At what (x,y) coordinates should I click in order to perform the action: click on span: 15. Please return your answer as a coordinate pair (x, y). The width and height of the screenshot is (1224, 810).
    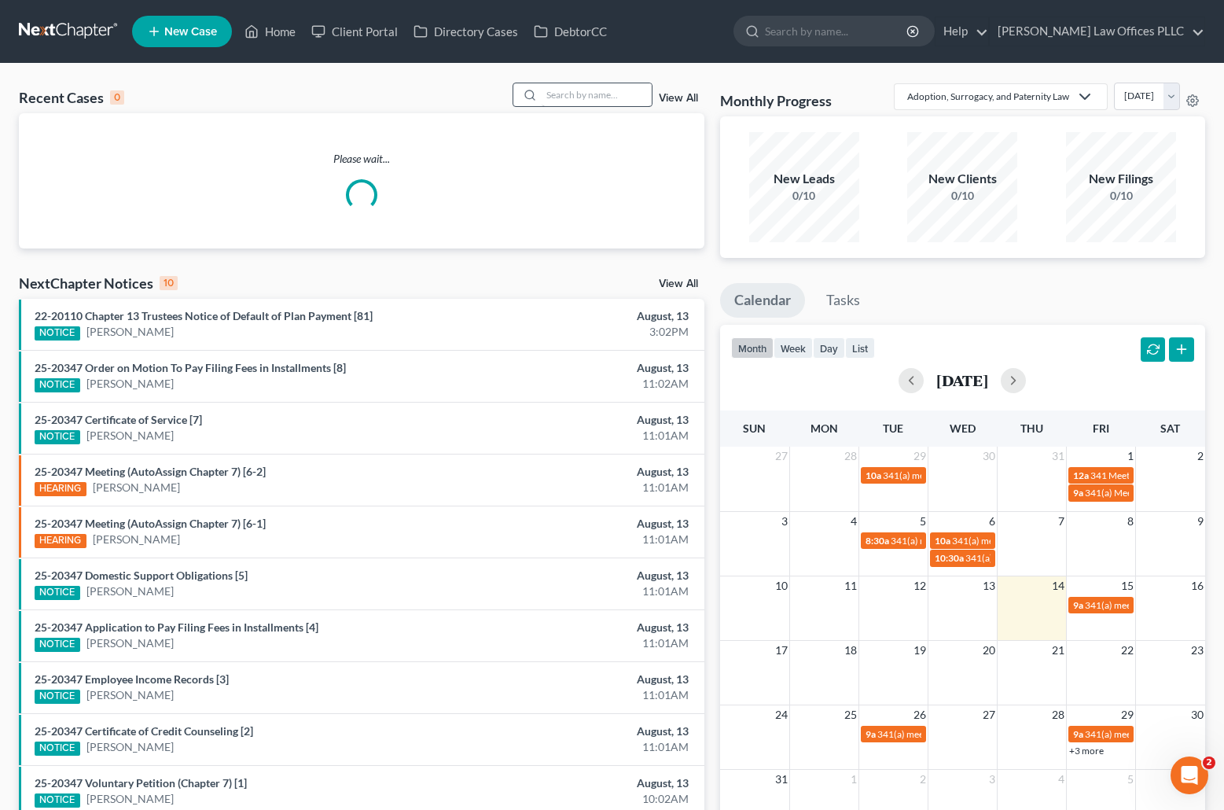
    Looking at the image, I should click on (1128, 586).